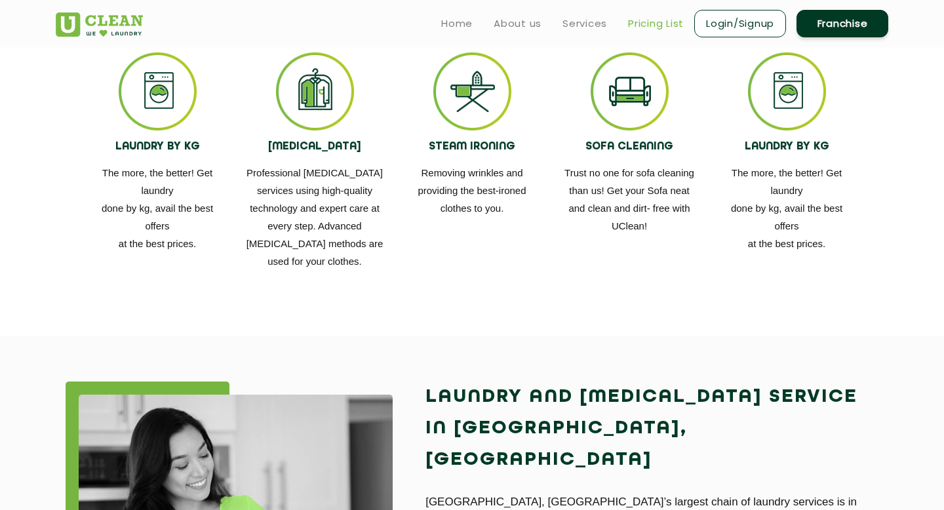  Describe the element at coordinates (740, 24) in the screenshot. I see `a: Login/Signup` at that location.